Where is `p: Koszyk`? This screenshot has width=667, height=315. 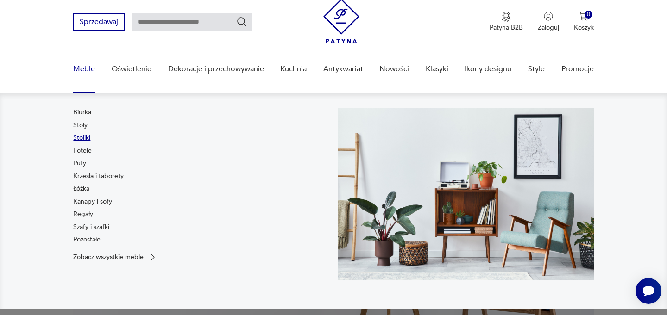
p: Koszyk is located at coordinates (584, 27).